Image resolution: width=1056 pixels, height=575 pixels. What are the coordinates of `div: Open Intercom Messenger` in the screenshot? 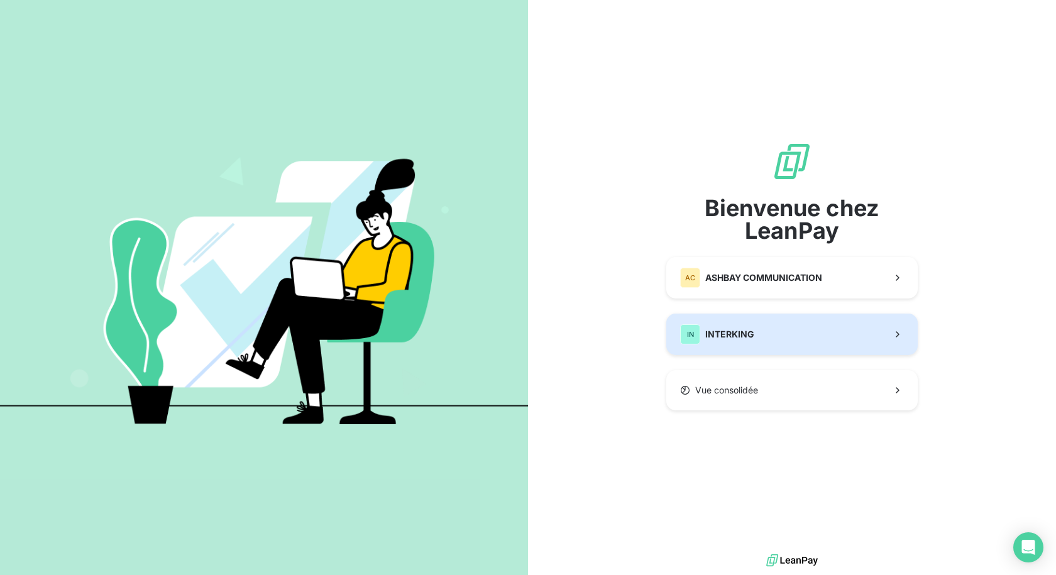 It's located at (1029, 548).